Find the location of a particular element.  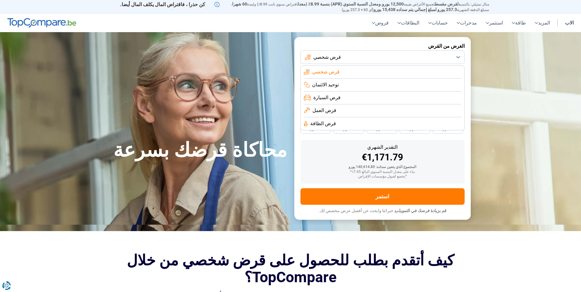

span: 30 شهرا is located at coordinates (415, 129).